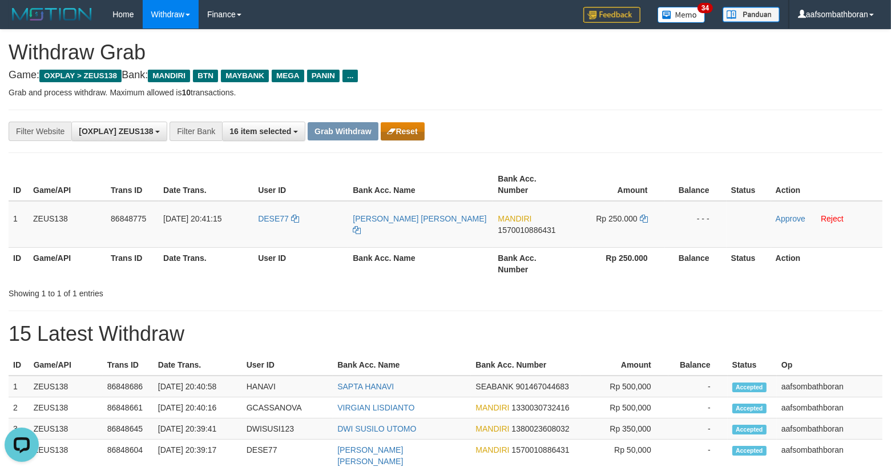 The image size is (891, 471). Describe the element at coordinates (18, 224) in the screenshot. I see `td: 1` at that location.